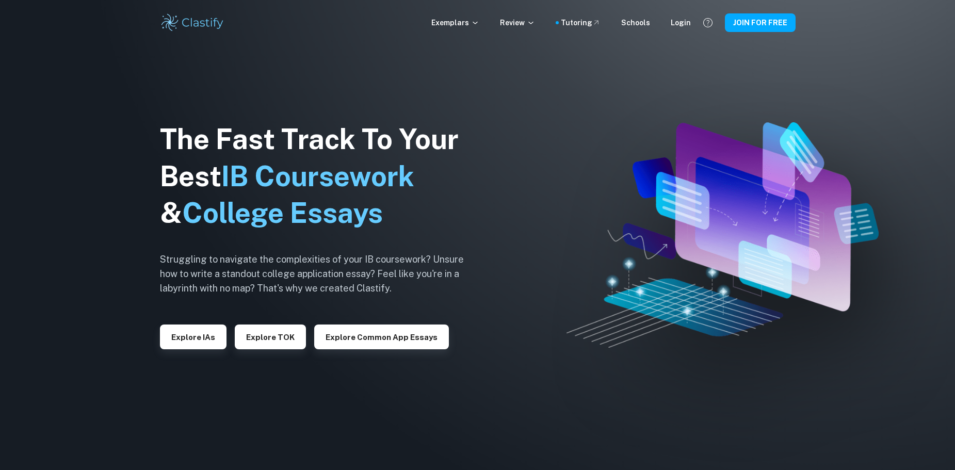 The height and width of the screenshot is (470, 955). I want to click on p: Exemplars, so click(455, 23).